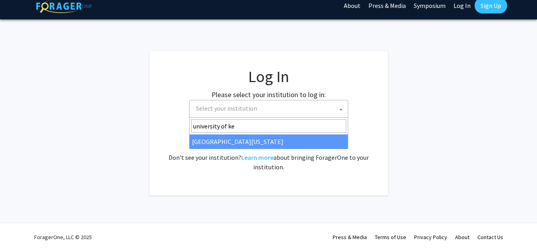 The image size is (537, 251). I want to click on h1: Log In, so click(269, 77).